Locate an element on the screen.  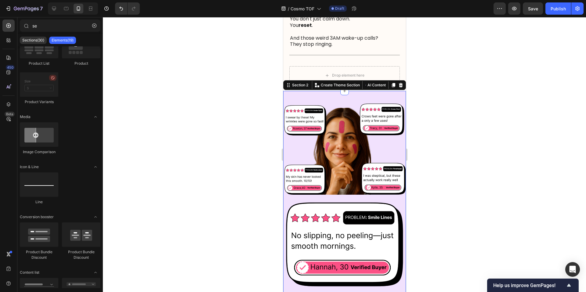
p: Sections(30) is located at coordinates (33, 40).